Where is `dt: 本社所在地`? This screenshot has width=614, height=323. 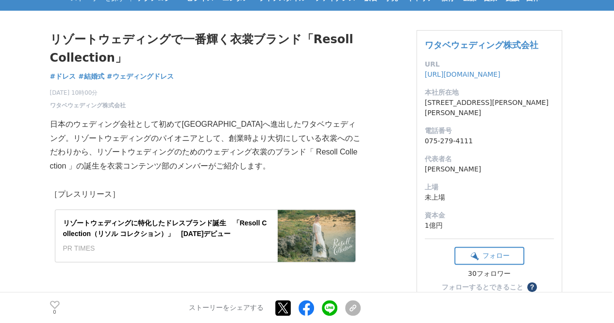 dt: 本社所在地 is located at coordinates (489, 92).